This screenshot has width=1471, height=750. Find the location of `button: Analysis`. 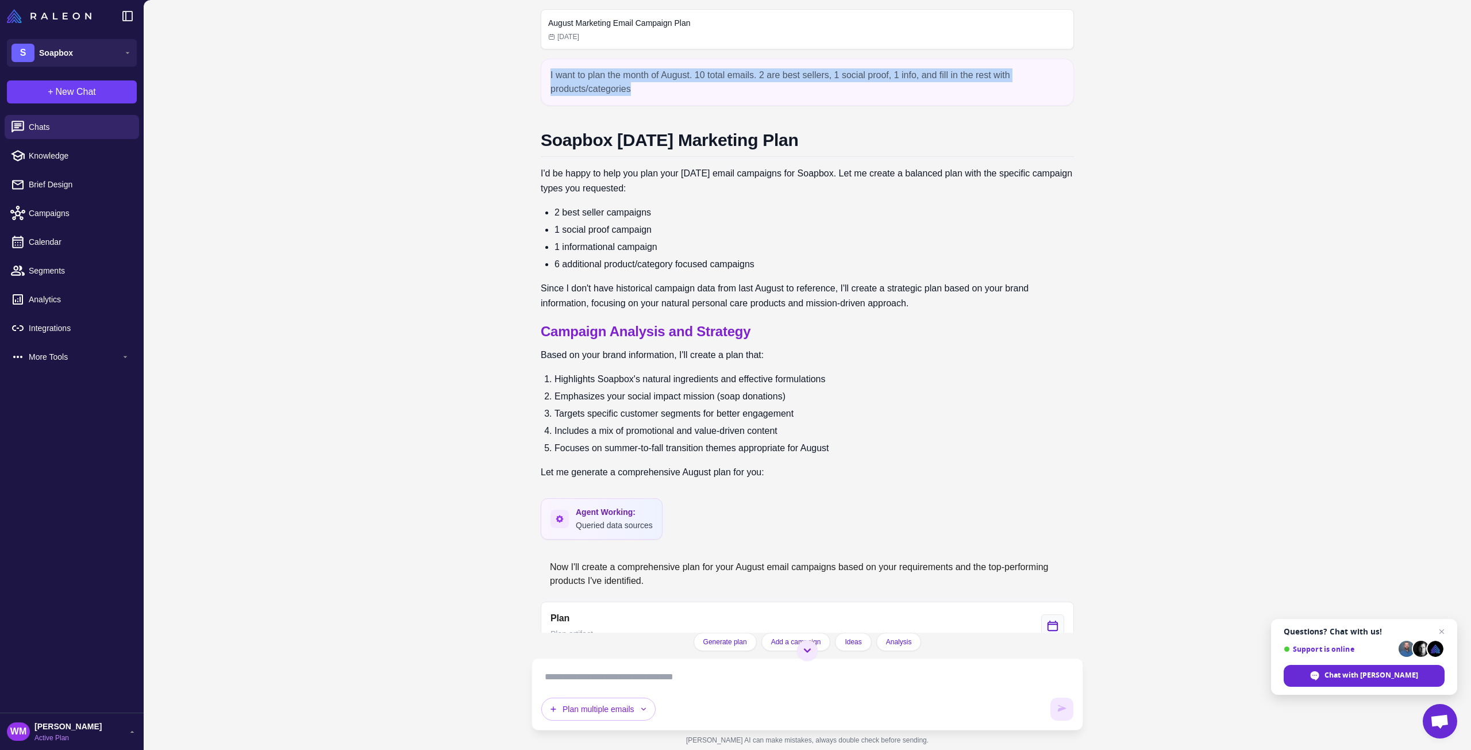

button: Analysis is located at coordinates (899, 642).